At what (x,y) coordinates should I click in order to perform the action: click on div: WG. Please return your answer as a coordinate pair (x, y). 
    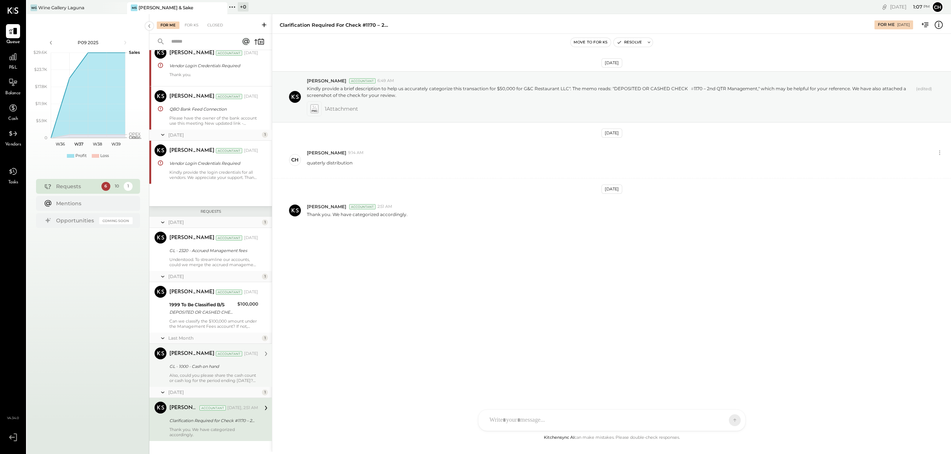
    Looking at the image, I should click on (34, 8).